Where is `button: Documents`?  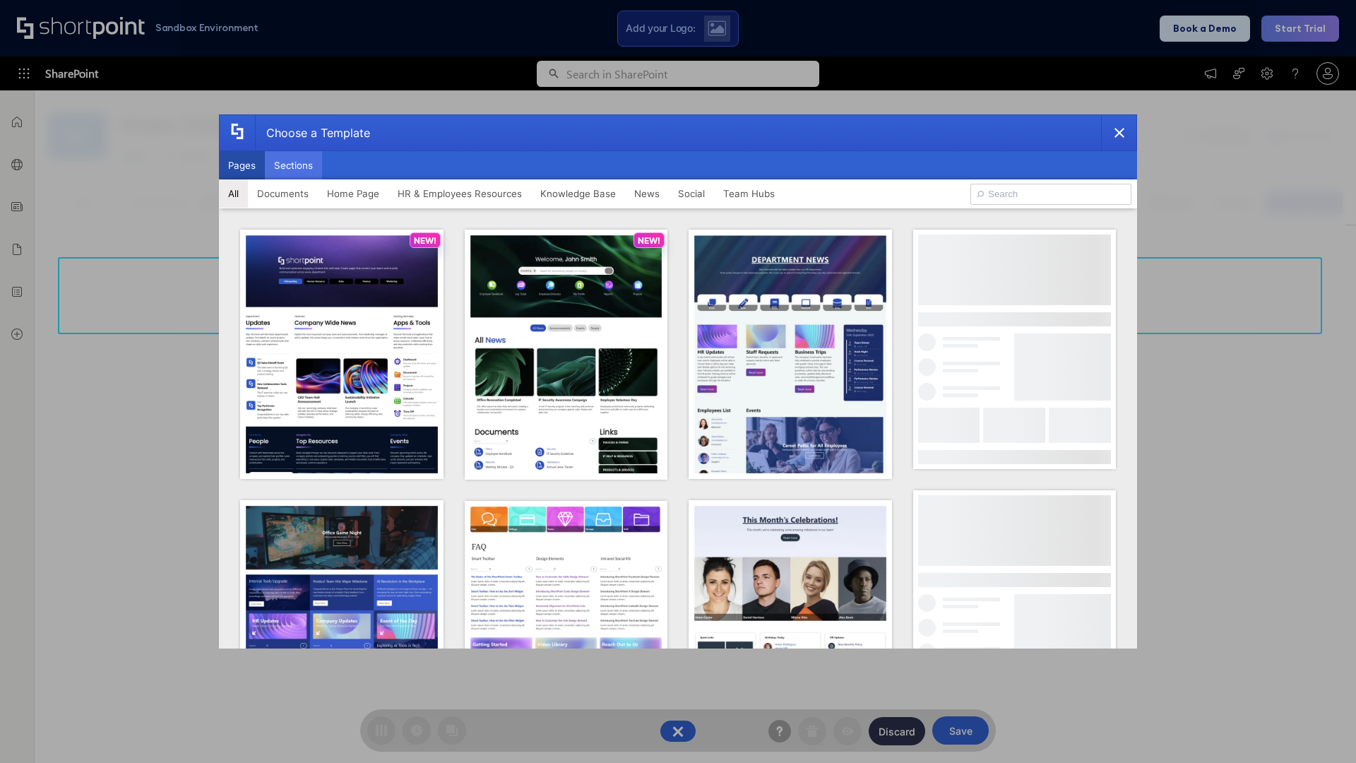
button: Documents is located at coordinates (282, 193).